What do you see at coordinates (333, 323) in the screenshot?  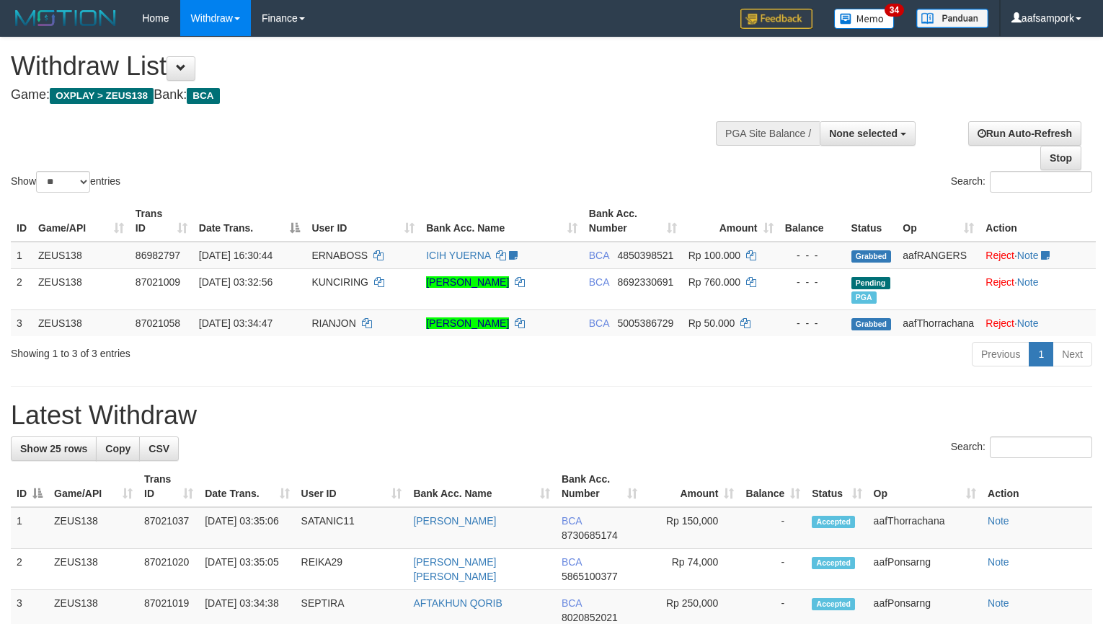 I see `span: RIANJON` at bounding box center [333, 323].